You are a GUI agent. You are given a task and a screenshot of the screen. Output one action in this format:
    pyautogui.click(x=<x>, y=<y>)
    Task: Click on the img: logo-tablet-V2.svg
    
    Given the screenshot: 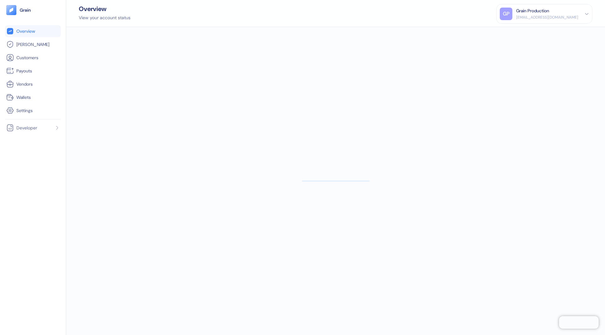 What is the action you would take?
    pyautogui.click(x=11, y=10)
    